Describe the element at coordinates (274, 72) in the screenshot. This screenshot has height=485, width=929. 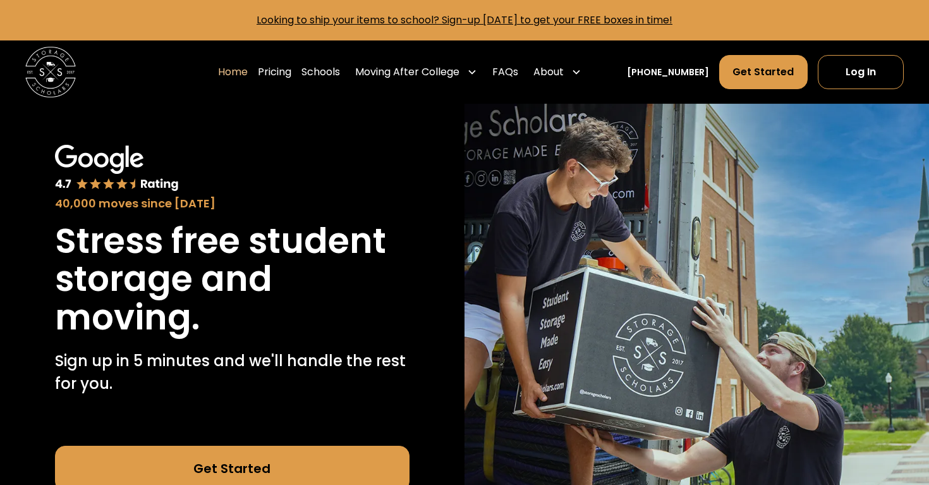
I see `a: Pricing` at that location.